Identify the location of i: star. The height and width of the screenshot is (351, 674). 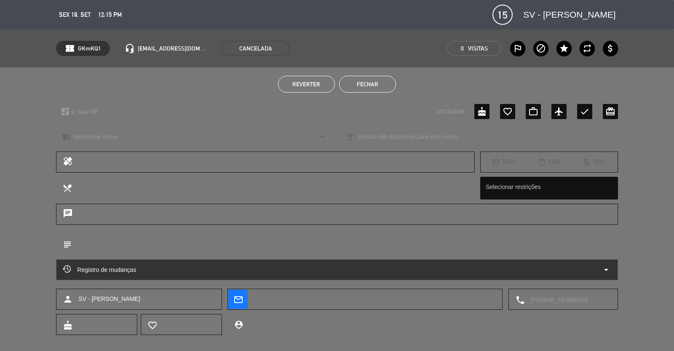
(564, 48).